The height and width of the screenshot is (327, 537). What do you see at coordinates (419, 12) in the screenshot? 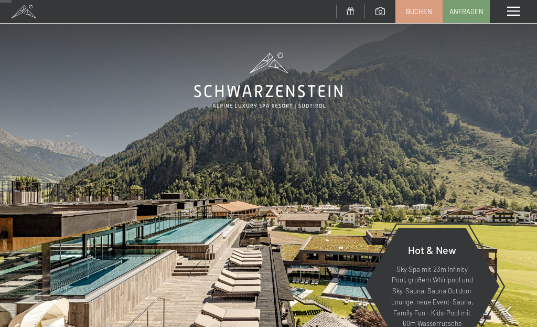
I see `span: Buchen` at bounding box center [419, 12].